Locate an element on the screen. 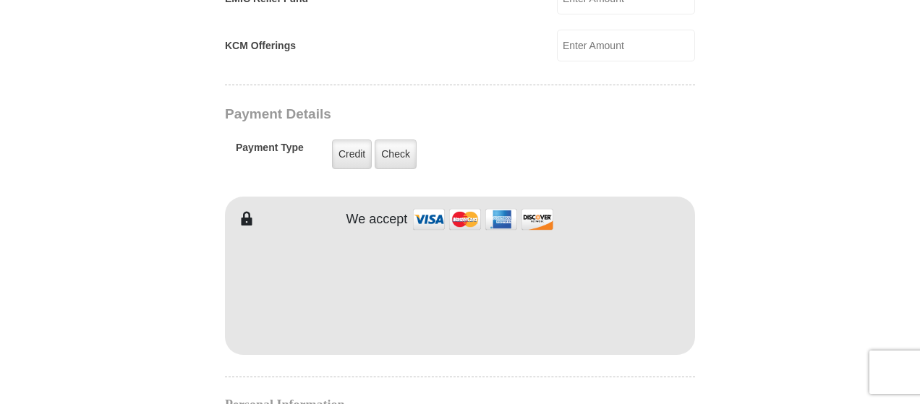  h5: Payment Type is located at coordinates (270, 151).